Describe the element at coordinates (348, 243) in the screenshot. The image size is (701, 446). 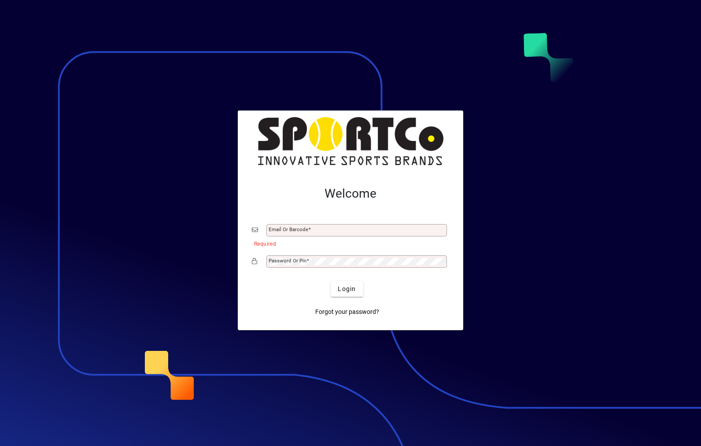
I see `mat-error: Required` at that location.